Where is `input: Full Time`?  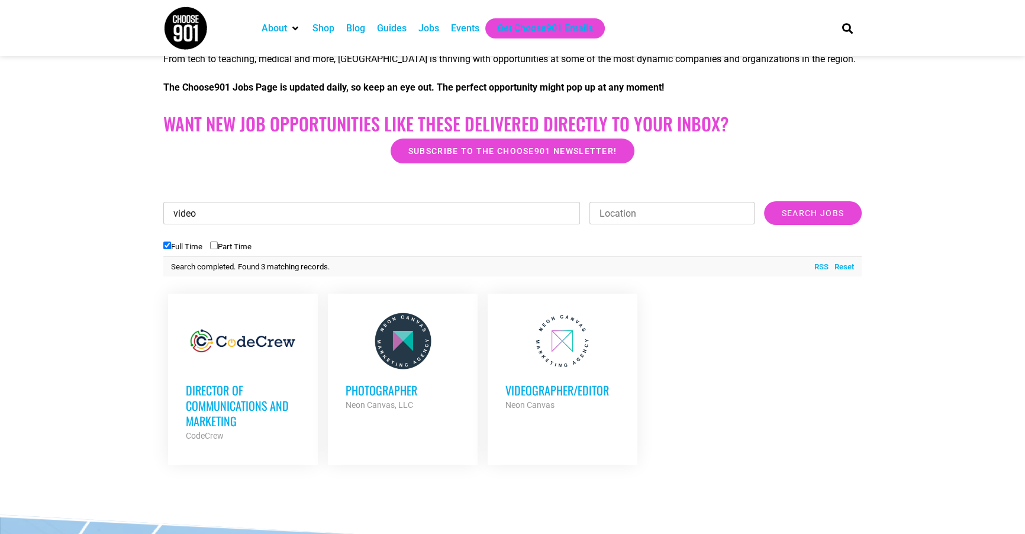 input: Full Time is located at coordinates (167, 245).